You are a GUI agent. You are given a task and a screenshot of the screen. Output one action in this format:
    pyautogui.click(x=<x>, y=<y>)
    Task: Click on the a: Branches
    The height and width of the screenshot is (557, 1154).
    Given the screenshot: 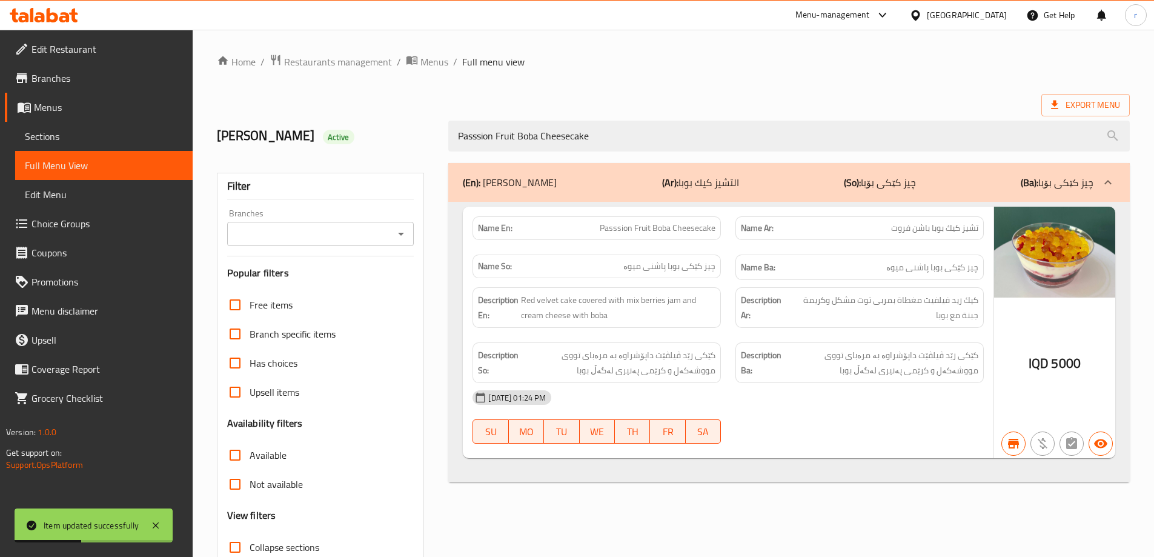 What is the action you would take?
    pyautogui.click(x=99, y=78)
    